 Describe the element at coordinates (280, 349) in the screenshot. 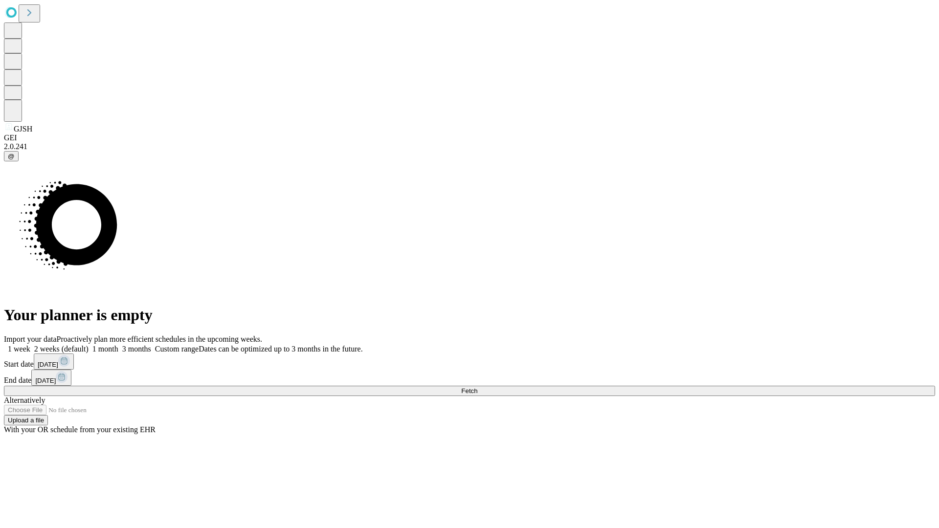

I see `span: Dates can be optimized up to 3 months in the future.` at that location.